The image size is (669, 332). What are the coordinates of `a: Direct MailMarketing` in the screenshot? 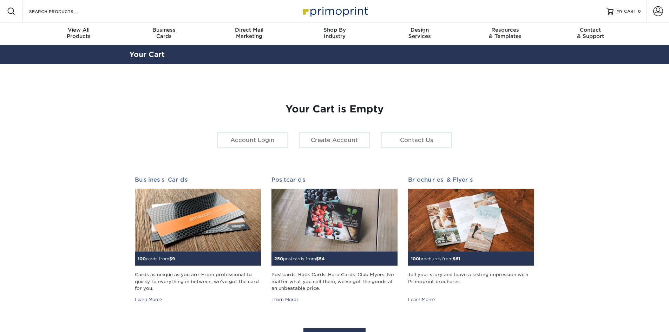 It's located at (249, 34).